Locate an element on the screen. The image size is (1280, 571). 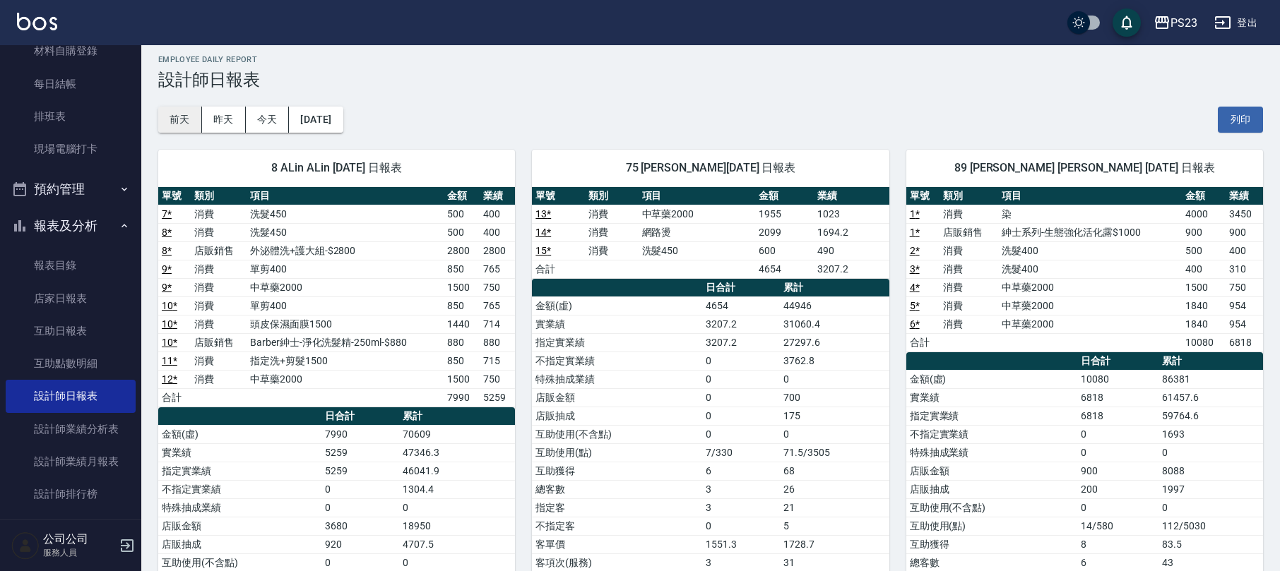
a: 每日結帳 is located at coordinates (71, 84).